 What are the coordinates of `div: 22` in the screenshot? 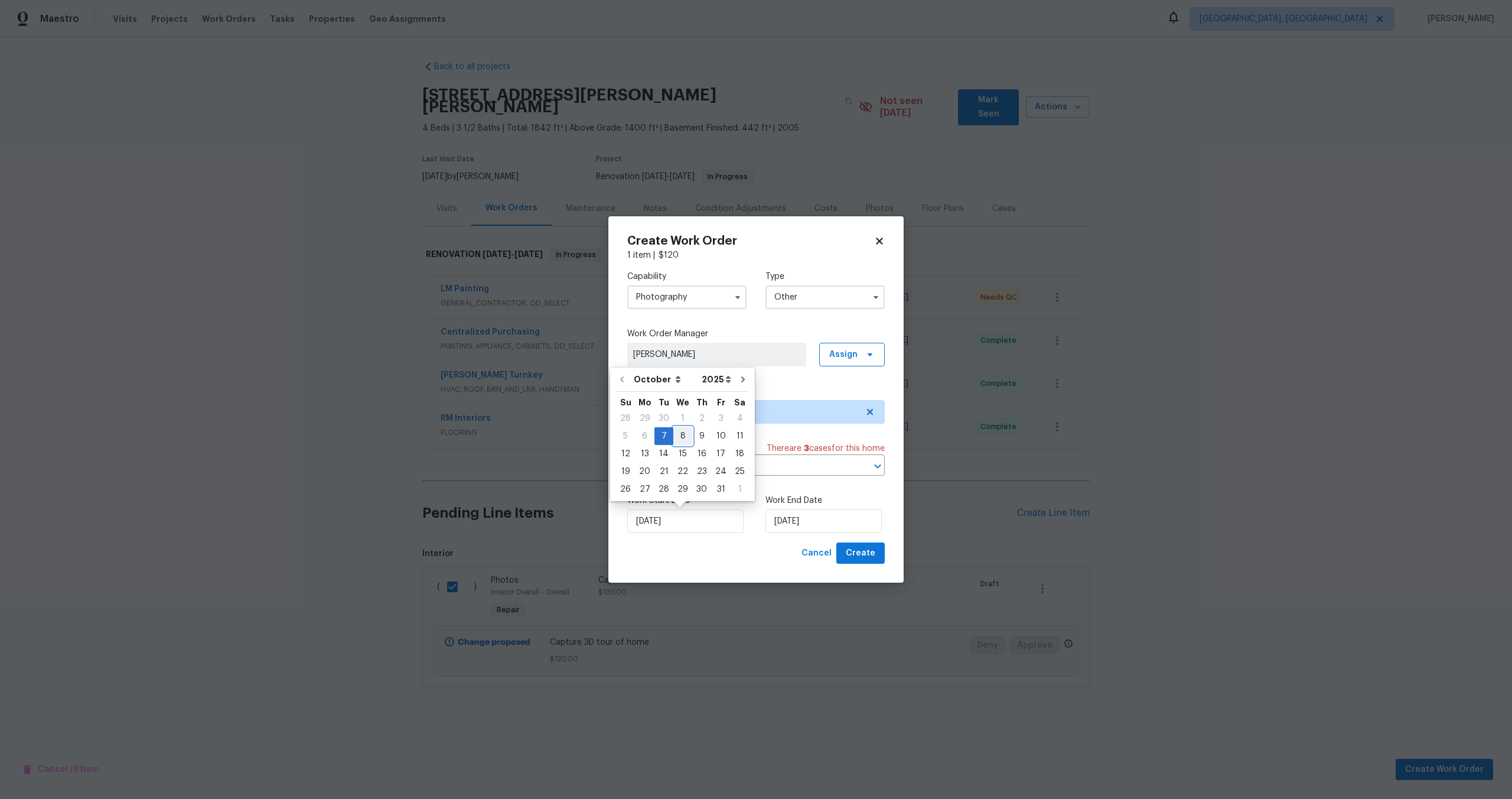 It's located at (682, 472).